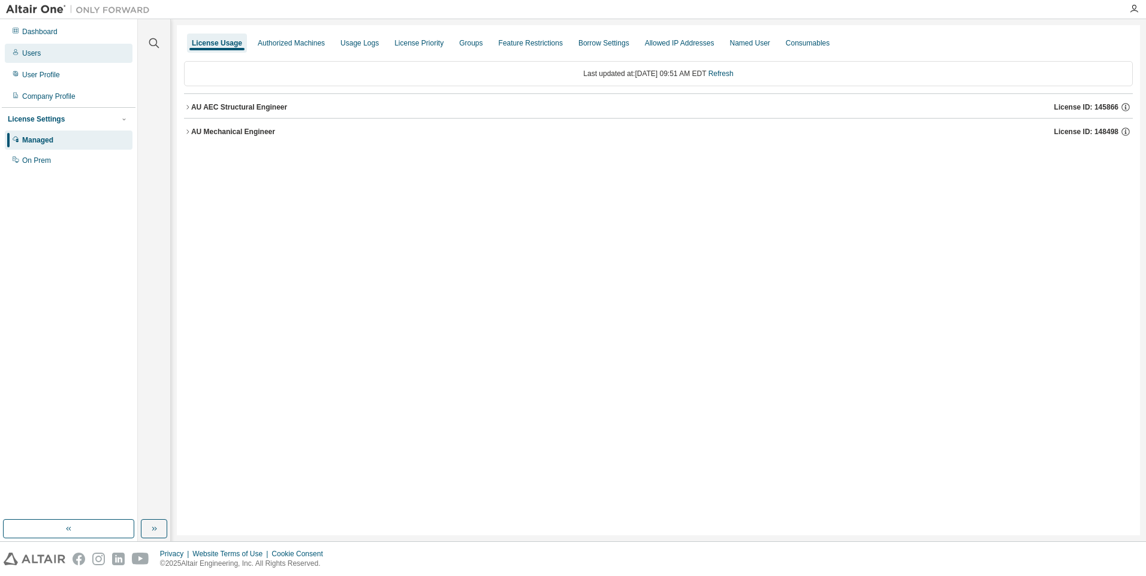  What do you see at coordinates (300, 554) in the screenshot?
I see `div: Cookie Consent` at bounding box center [300, 554].